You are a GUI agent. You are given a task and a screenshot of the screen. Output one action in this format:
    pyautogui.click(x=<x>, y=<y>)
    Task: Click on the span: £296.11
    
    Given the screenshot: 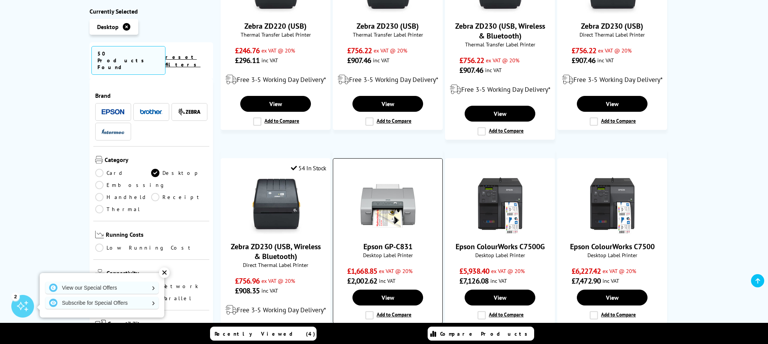 What is the action you would take?
    pyautogui.click(x=247, y=60)
    